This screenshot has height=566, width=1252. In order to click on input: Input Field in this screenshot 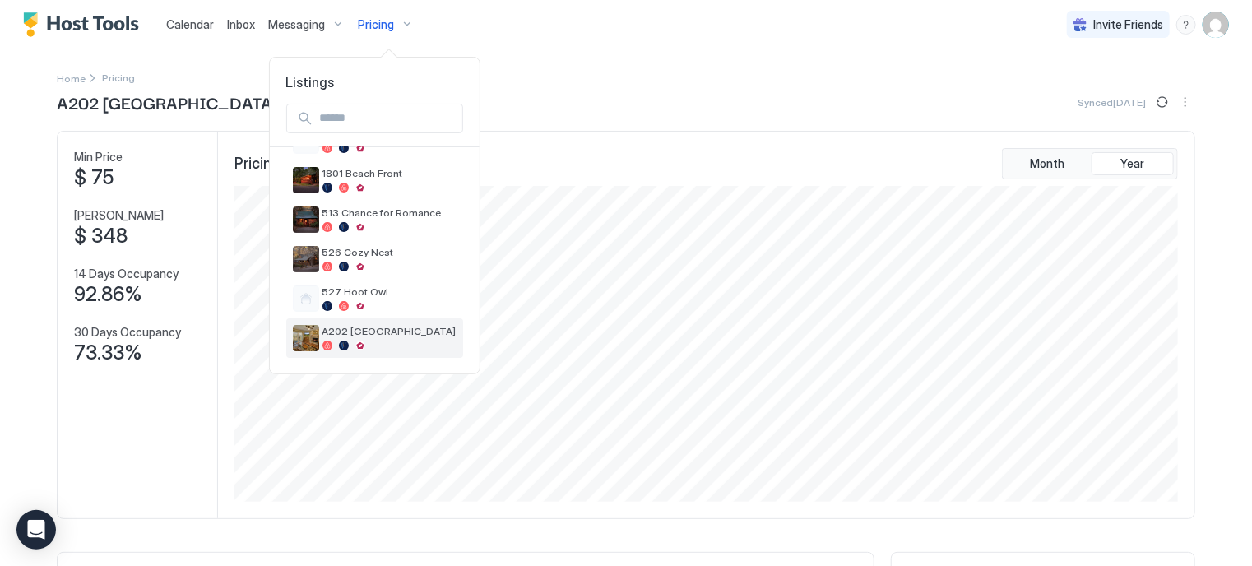, I will do `click(387, 118)`.